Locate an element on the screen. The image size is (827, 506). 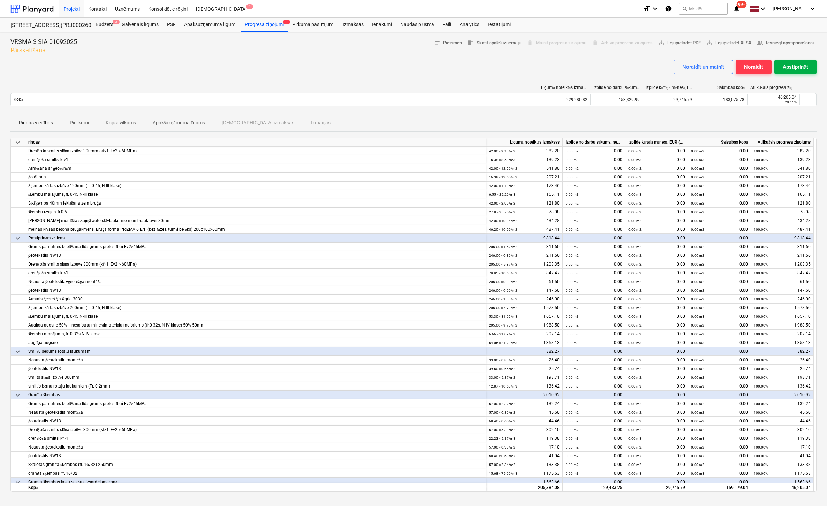
div: ģeošūnas is located at coordinates (255, 177).